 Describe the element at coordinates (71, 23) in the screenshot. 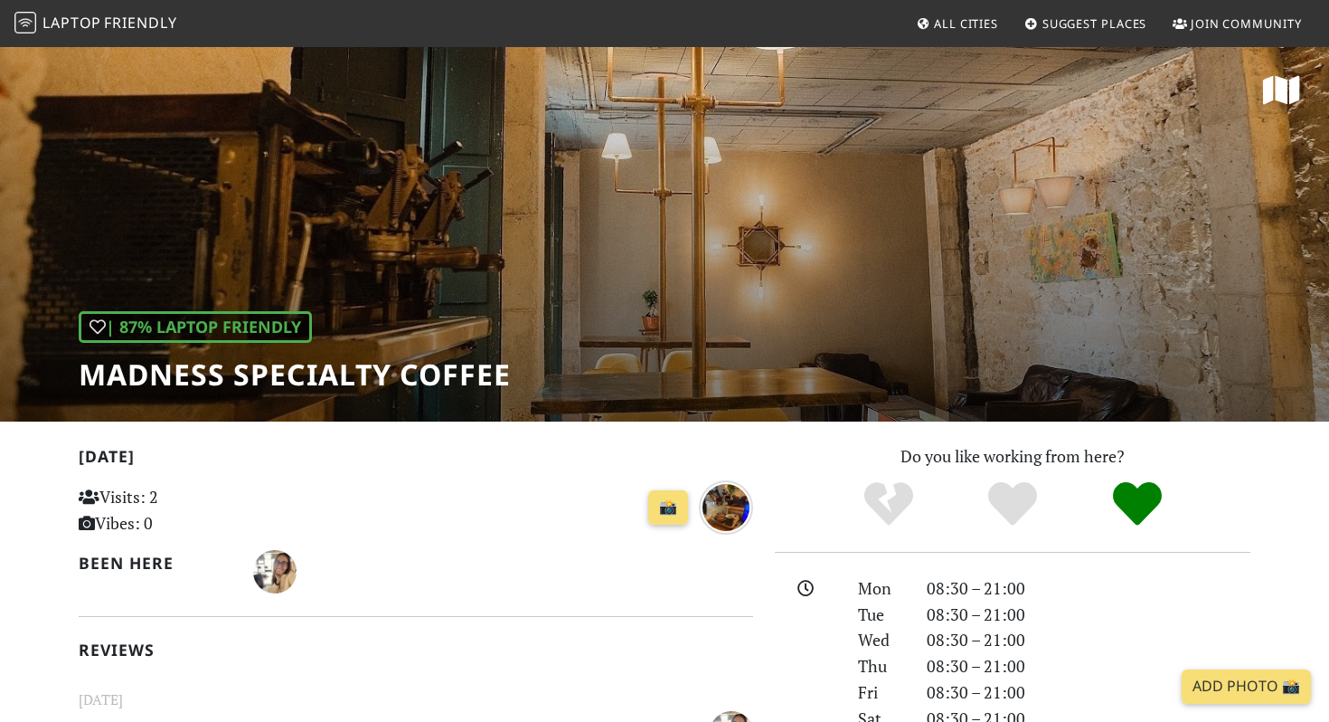

I see `span: Laptop` at that location.